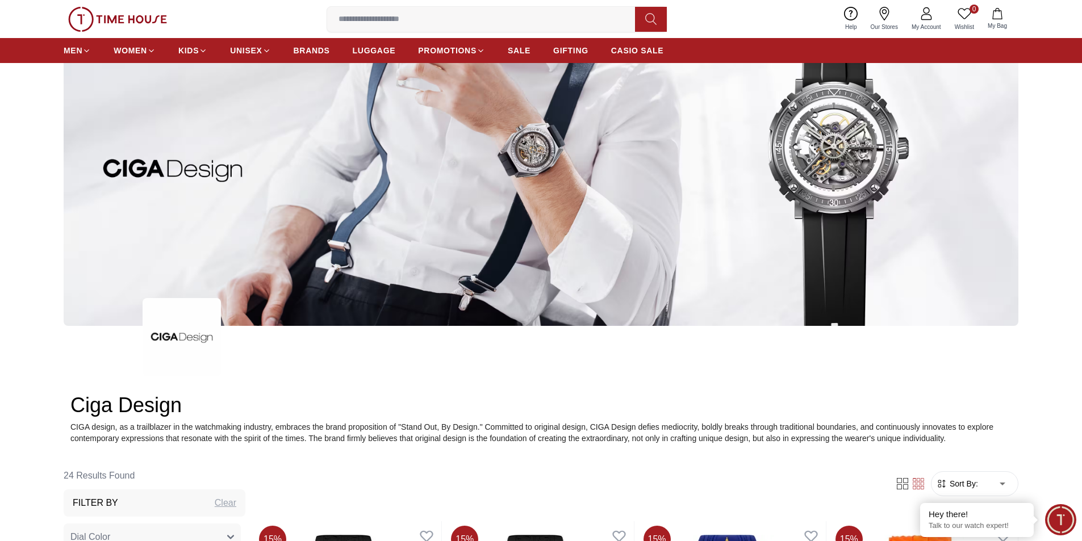 This screenshot has height=541, width=1082. What do you see at coordinates (73, 51) in the screenshot?
I see `span: MEN` at bounding box center [73, 51].